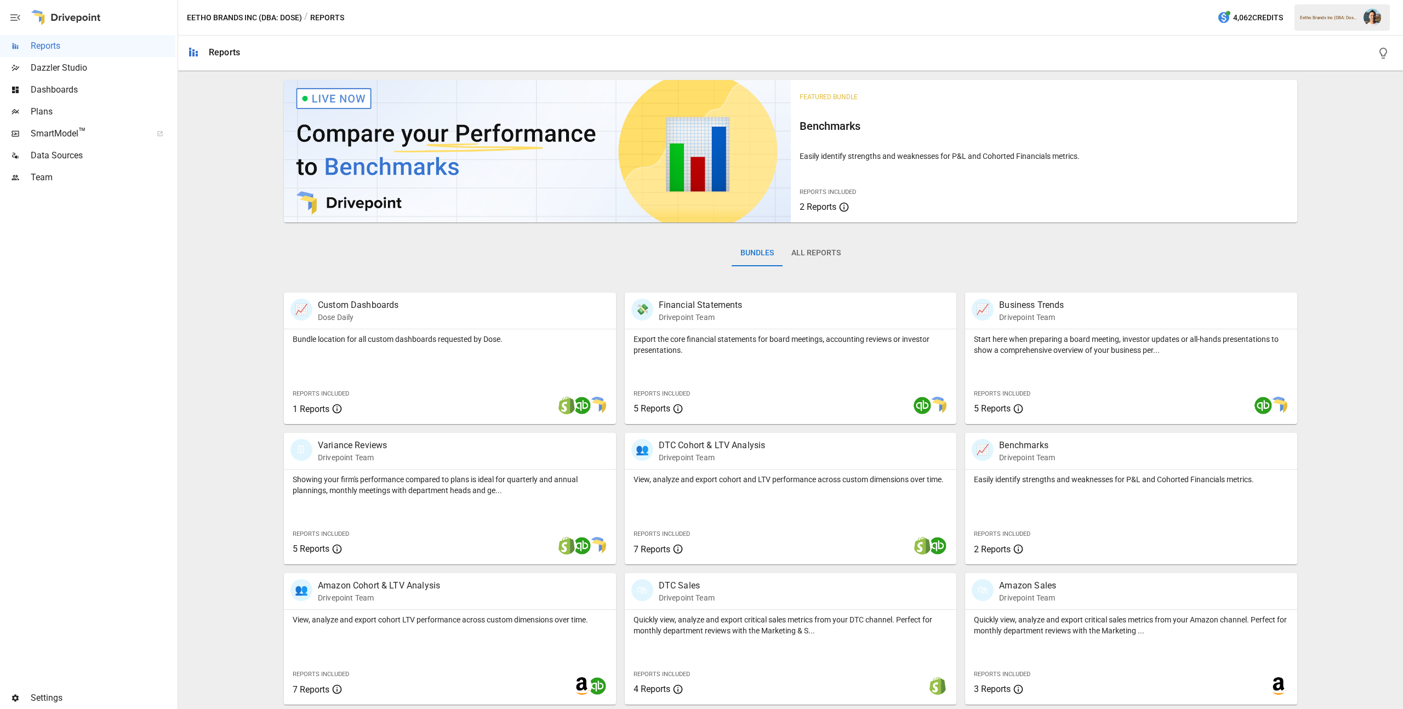 The height and width of the screenshot is (709, 1403). Describe the element at coordinates (88, 134) in the screenshot. I see `span: SmartModel` at that location.